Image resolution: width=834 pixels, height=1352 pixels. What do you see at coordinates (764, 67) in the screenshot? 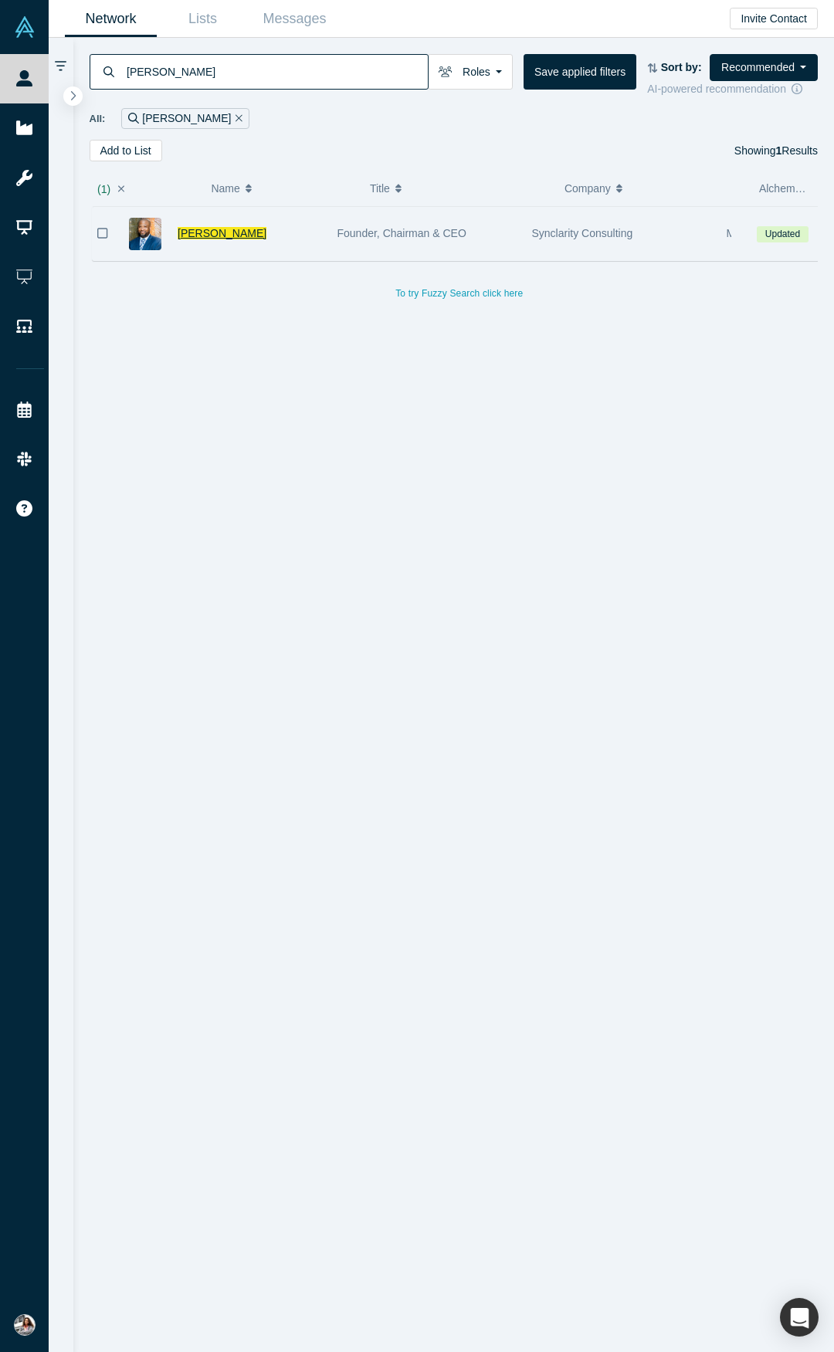
I see `button: Recommended` at bounding box center [764, 67].